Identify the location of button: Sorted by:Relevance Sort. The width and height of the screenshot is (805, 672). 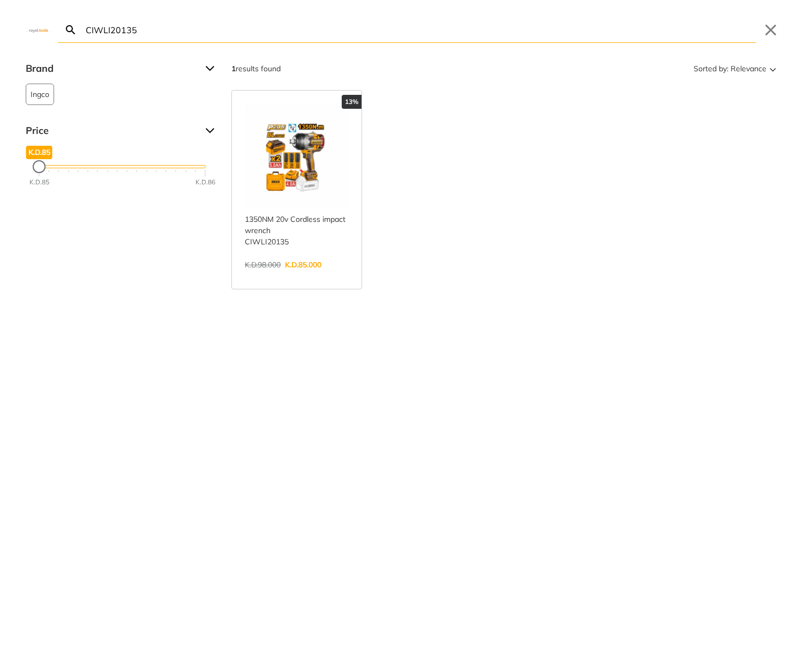
(735, 69).